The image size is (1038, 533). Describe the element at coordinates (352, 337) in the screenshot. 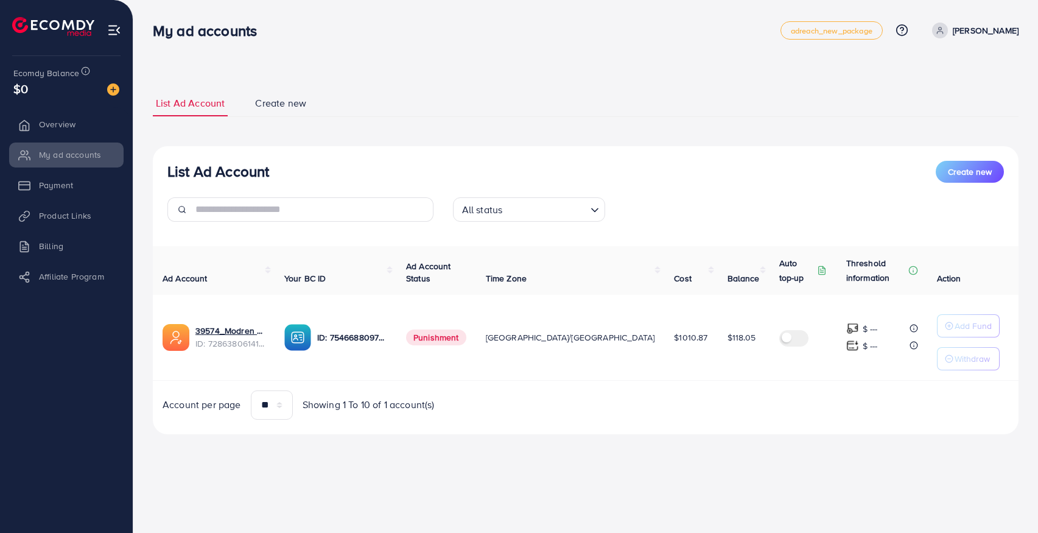

I see `p: ID: 7546688097006731282` at that location.